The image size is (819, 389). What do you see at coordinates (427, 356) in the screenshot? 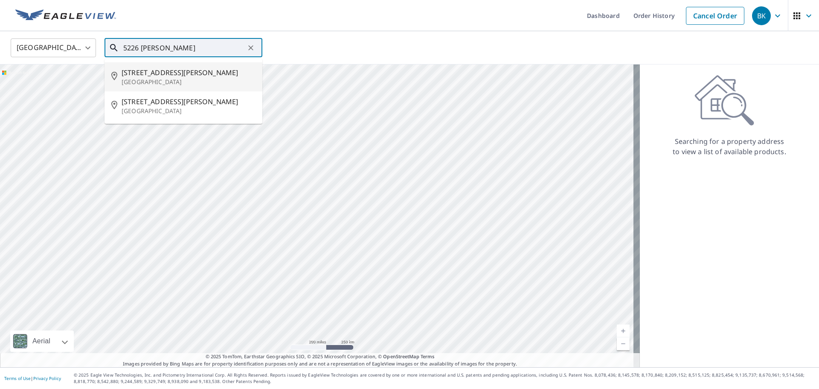
I see `a: Terms` at bounding box center [427, 356].